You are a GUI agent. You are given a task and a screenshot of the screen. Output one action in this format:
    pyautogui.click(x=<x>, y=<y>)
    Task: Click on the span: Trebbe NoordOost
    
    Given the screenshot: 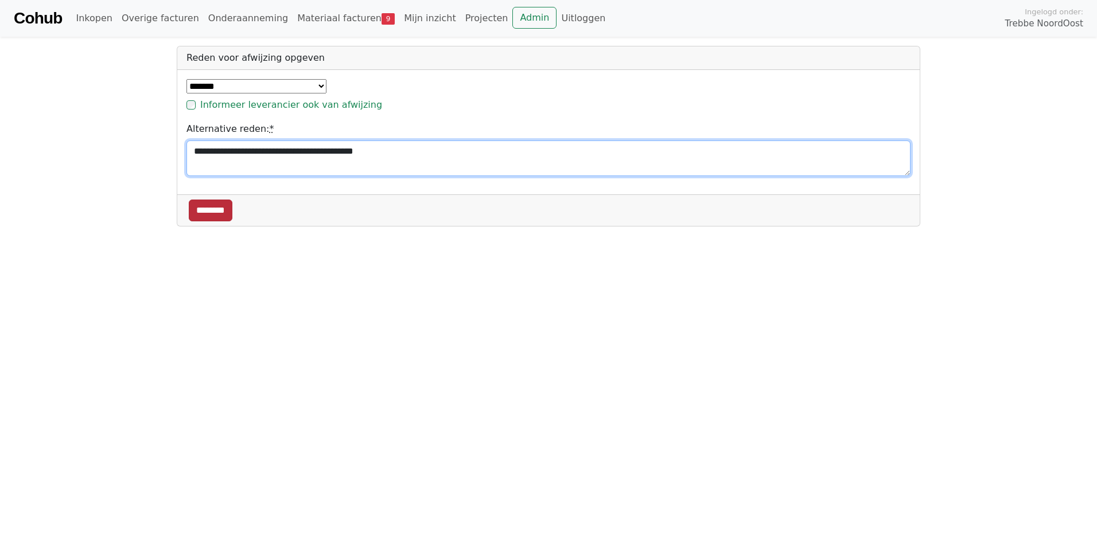 What is the action you would take?
    pyautogui.click(x=1044, y=24)
    